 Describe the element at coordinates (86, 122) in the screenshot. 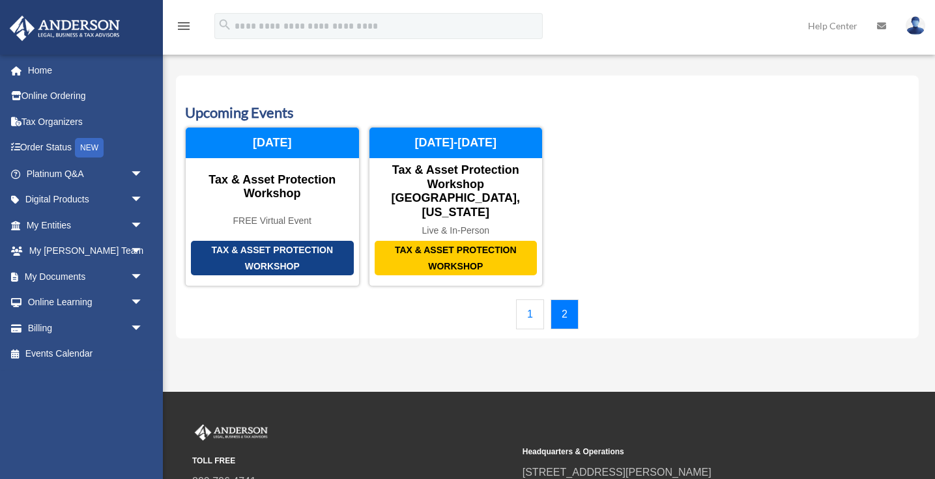

I see `a: Tax Organizers` at that location.